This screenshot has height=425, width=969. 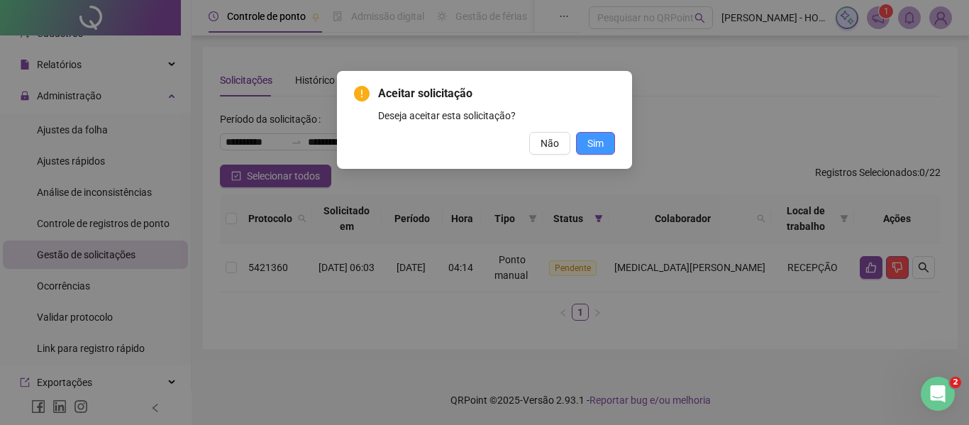 I want to click on span: Sim, so click(x=595, y=143).